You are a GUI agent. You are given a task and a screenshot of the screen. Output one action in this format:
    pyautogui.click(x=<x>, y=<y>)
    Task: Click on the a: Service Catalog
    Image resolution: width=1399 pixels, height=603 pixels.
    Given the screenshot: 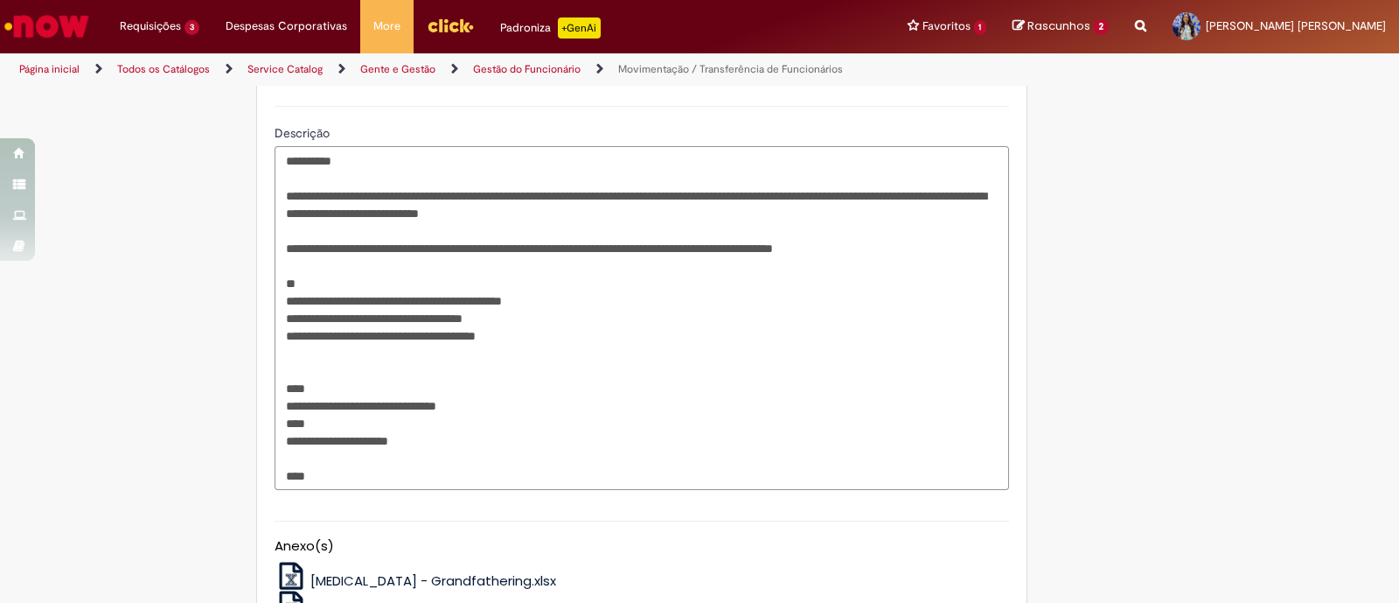 What is the action you would take?
    pyautogui.click(x=285, y=69)
    